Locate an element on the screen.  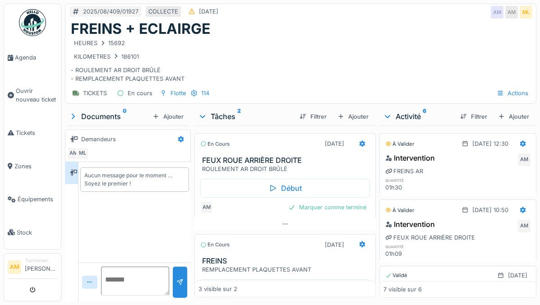
div: HEURES 15692 is located at coordinates (99, 43).